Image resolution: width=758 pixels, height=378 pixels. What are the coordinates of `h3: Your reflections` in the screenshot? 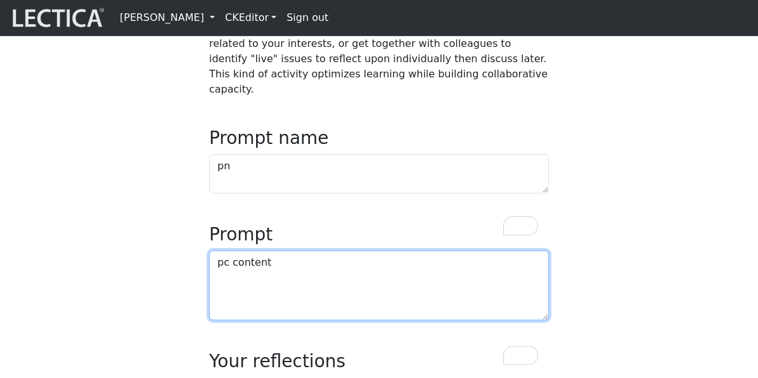 It's located at (379, 361).